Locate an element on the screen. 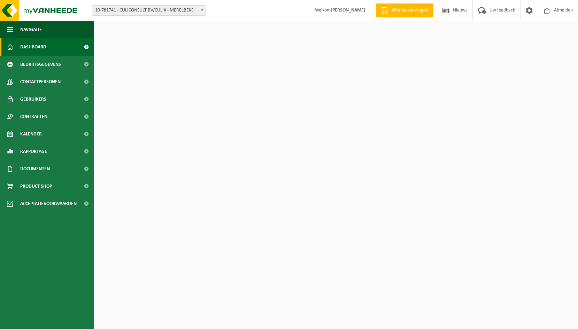  span: 10-781741 - CULICONSULT BV/CULIX - MERELBEKE is located at coordinates (149, 10).